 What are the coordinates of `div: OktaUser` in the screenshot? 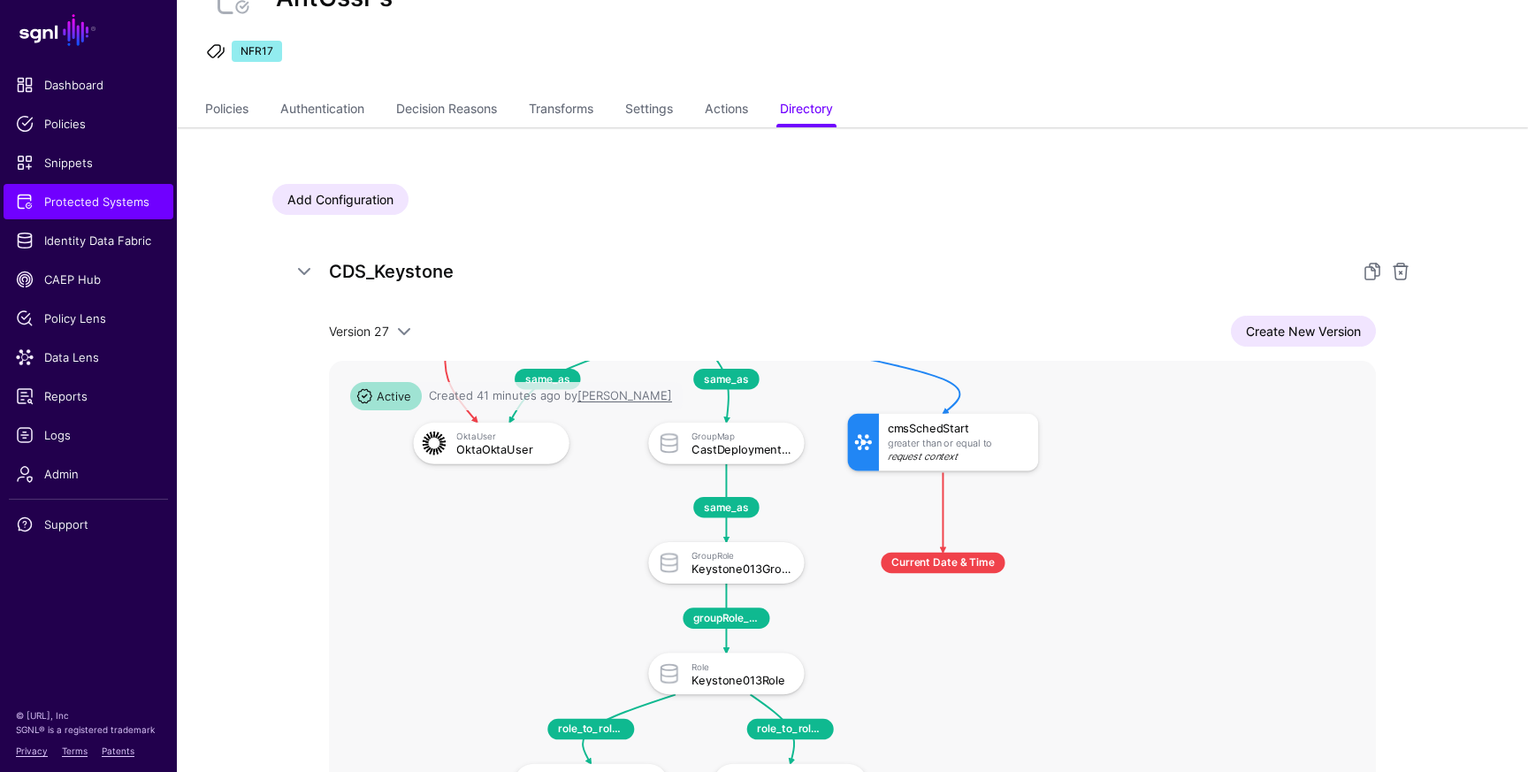 It's located at (507, 436).